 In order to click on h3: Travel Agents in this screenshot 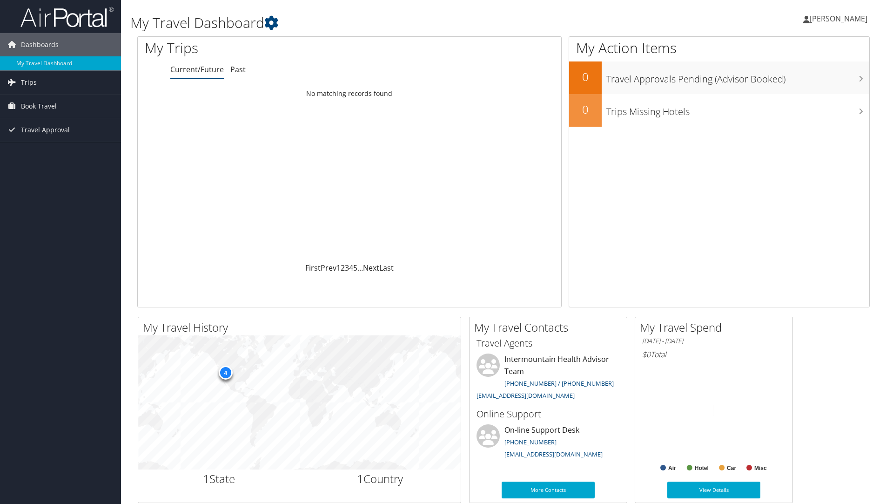, I will do `click(548, 343)`.